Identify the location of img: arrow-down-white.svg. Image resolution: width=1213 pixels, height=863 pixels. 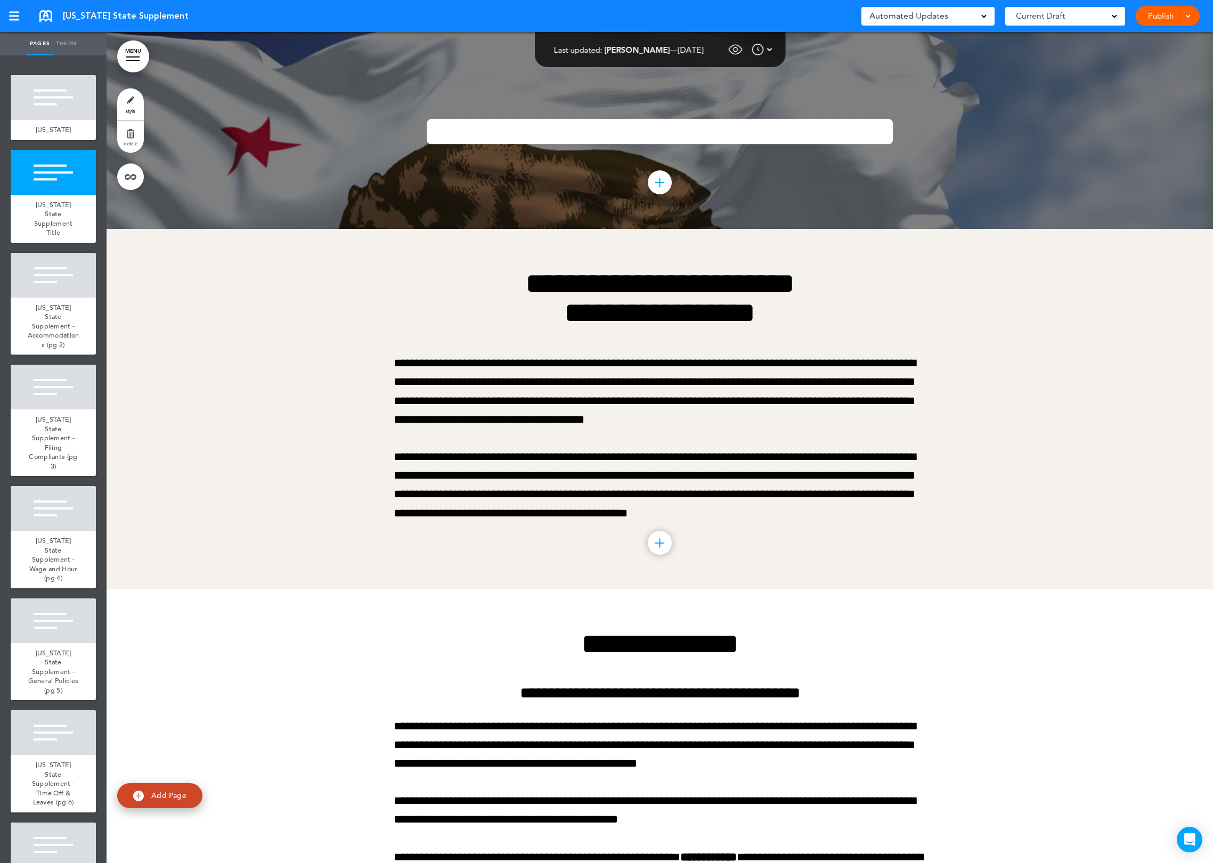
(769, 50).